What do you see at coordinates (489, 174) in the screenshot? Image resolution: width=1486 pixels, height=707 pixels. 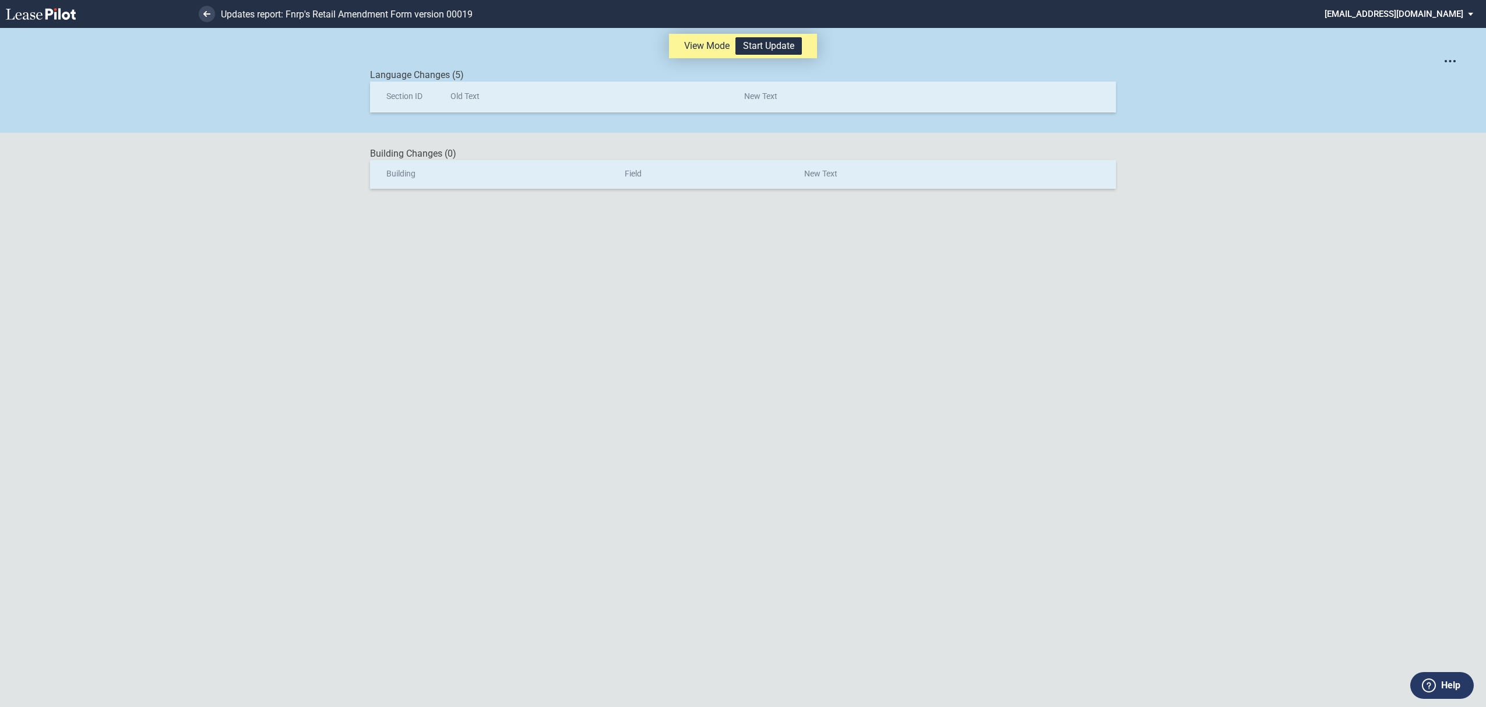 I see `th: Building` at bounding box center [489, 174].